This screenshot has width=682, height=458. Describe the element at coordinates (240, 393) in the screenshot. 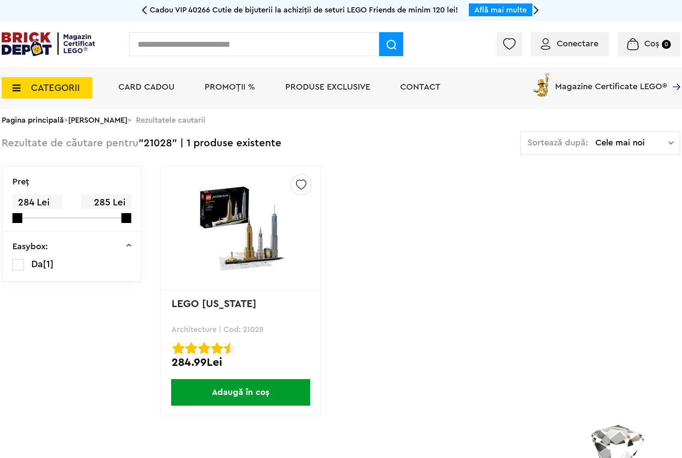

I see `a: Adaugă în coș` at that location.